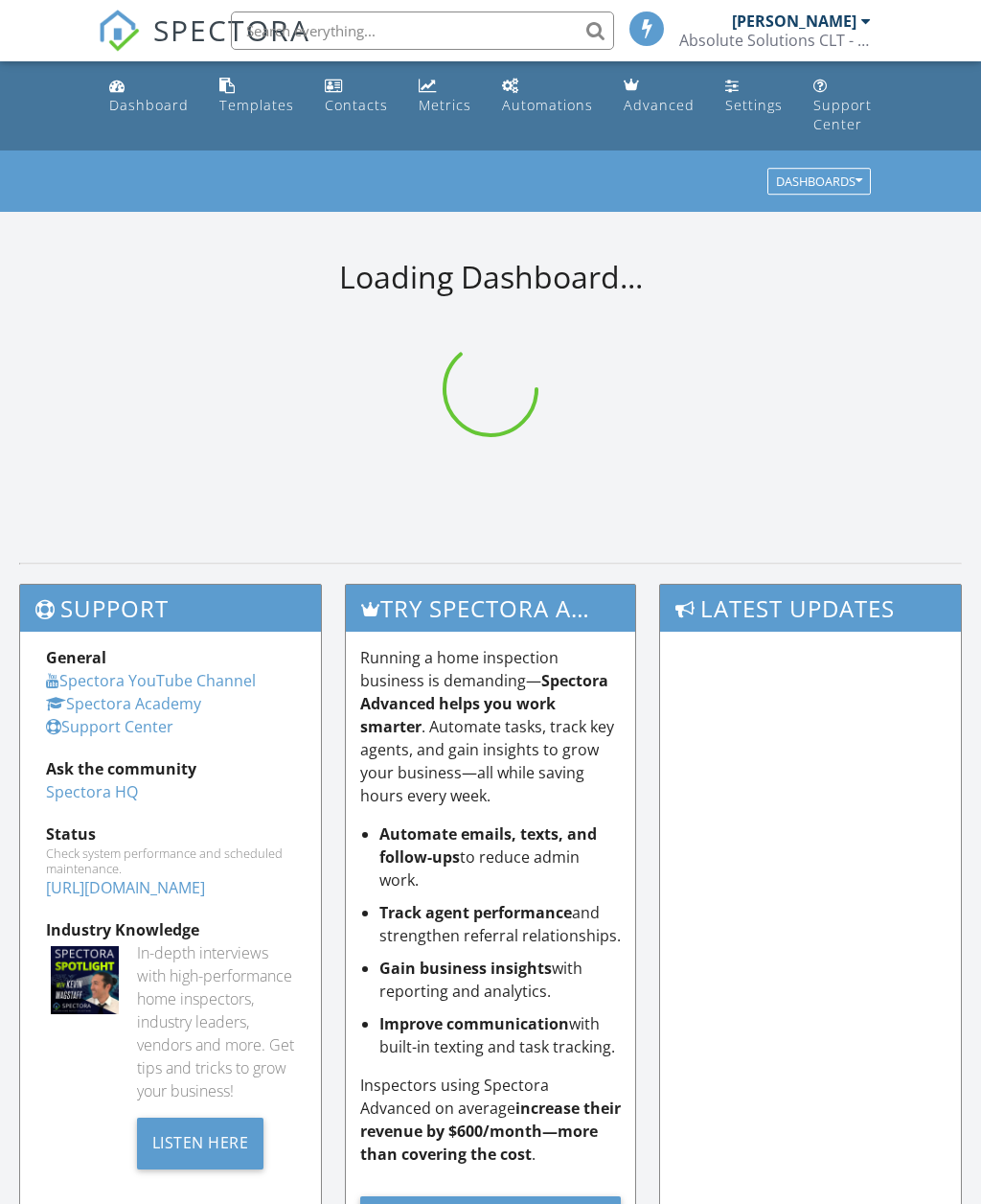 The width and height of the screenshot is (981, 1204). Describe the element at coordinates (547, 96) in the screenshot. I see `a: Automations (Basic)` at that location.